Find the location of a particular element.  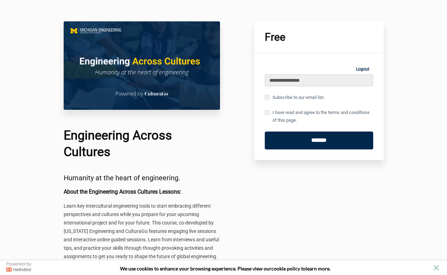

label: Subscribe to our email list. is located at coordinates (295, 97).